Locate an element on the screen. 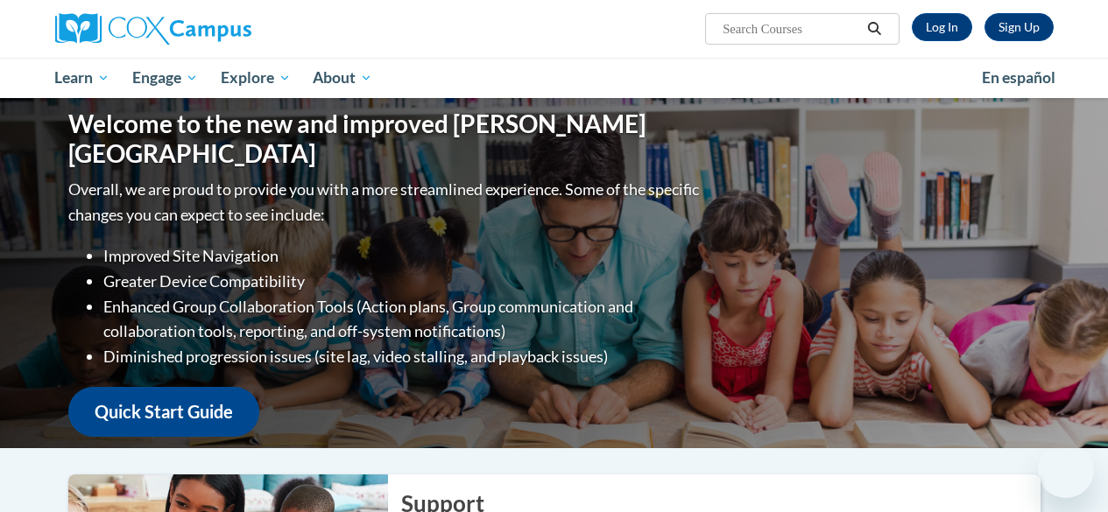  a: Log In is located at coordinates (942, 27).